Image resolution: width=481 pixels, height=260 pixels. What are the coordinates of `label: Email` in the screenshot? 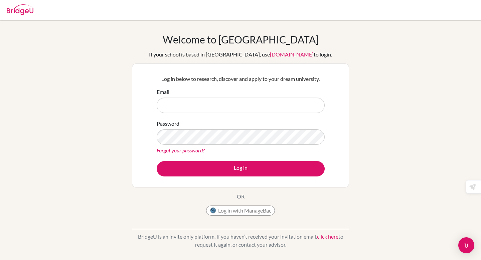 It's located at (163, 92).